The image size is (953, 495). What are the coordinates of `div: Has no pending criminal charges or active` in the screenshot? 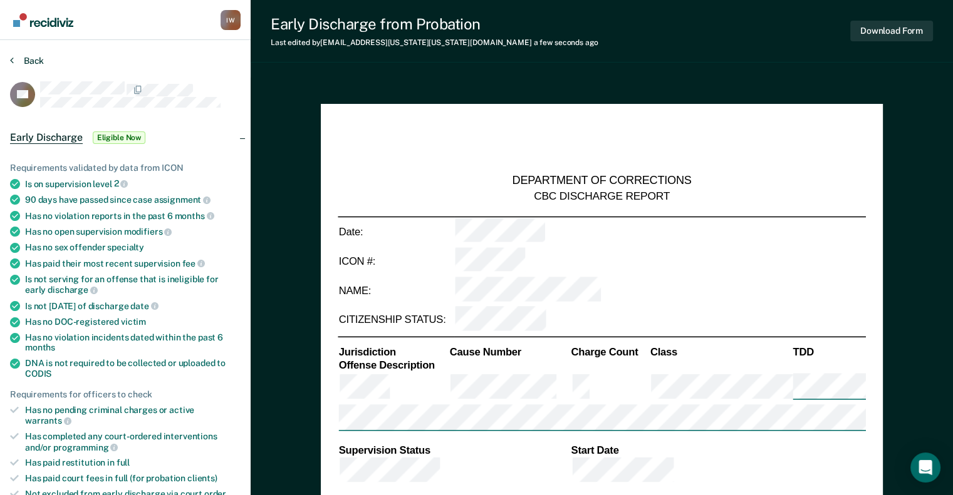 It's located at (133, 416).